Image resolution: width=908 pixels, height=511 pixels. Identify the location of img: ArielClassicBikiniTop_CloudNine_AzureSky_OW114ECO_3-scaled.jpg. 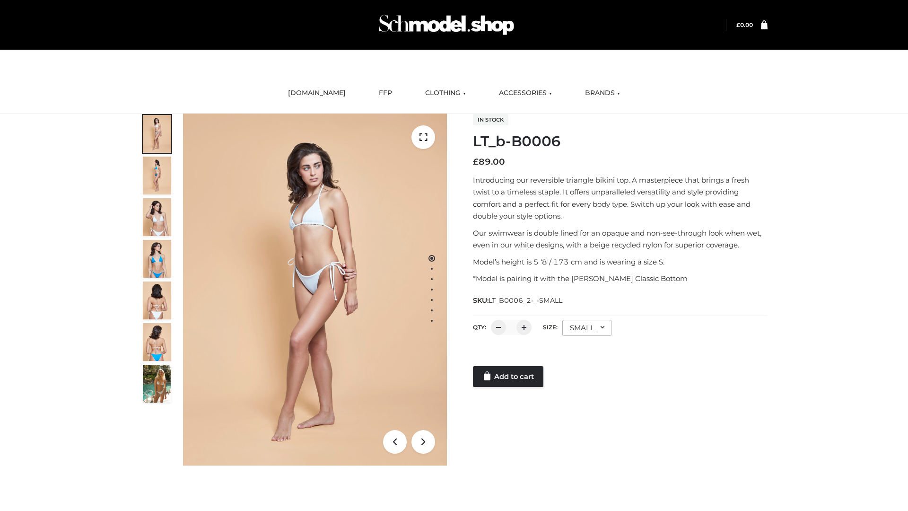
(157, 217).